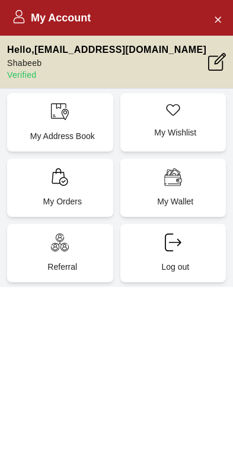 This screenshot has height=451, width=233. I want to click on p: Verified, so click(107, 75).